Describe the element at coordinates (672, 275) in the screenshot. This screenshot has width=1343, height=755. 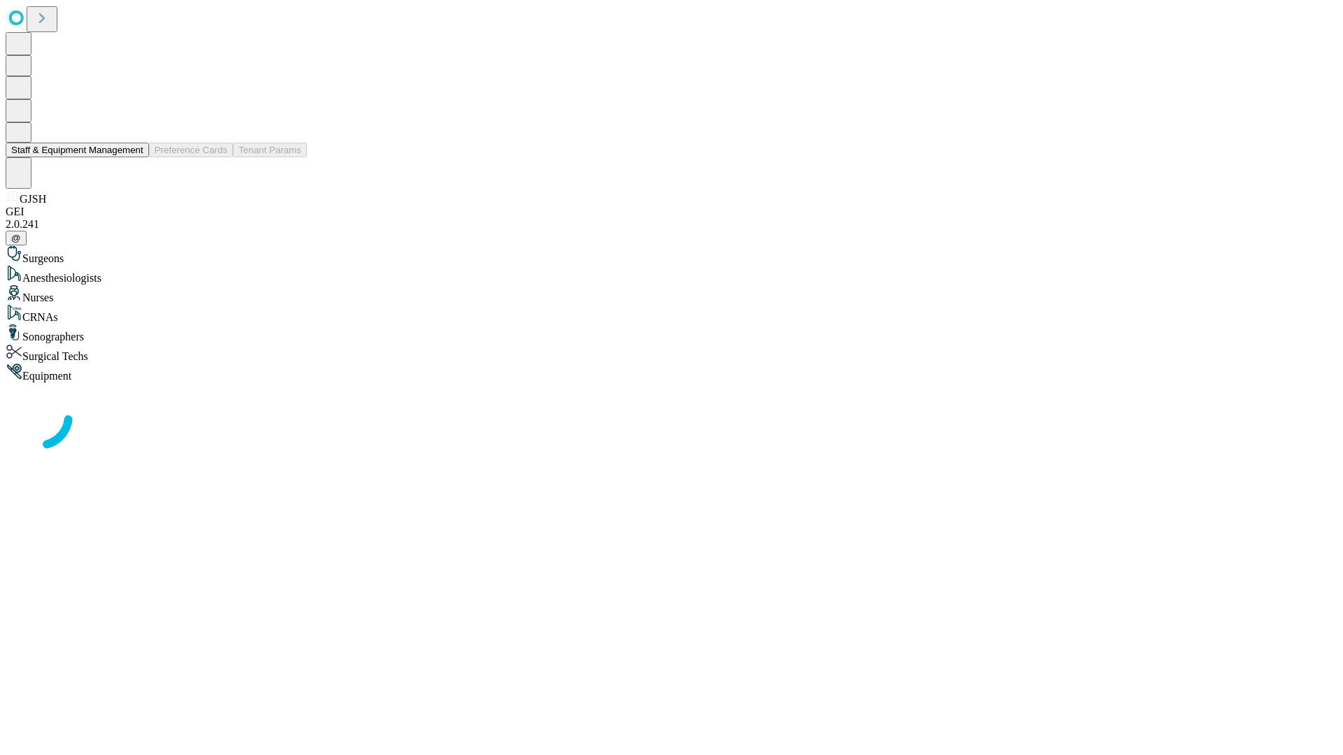
I see `div: Anesthesiologists` at that location.